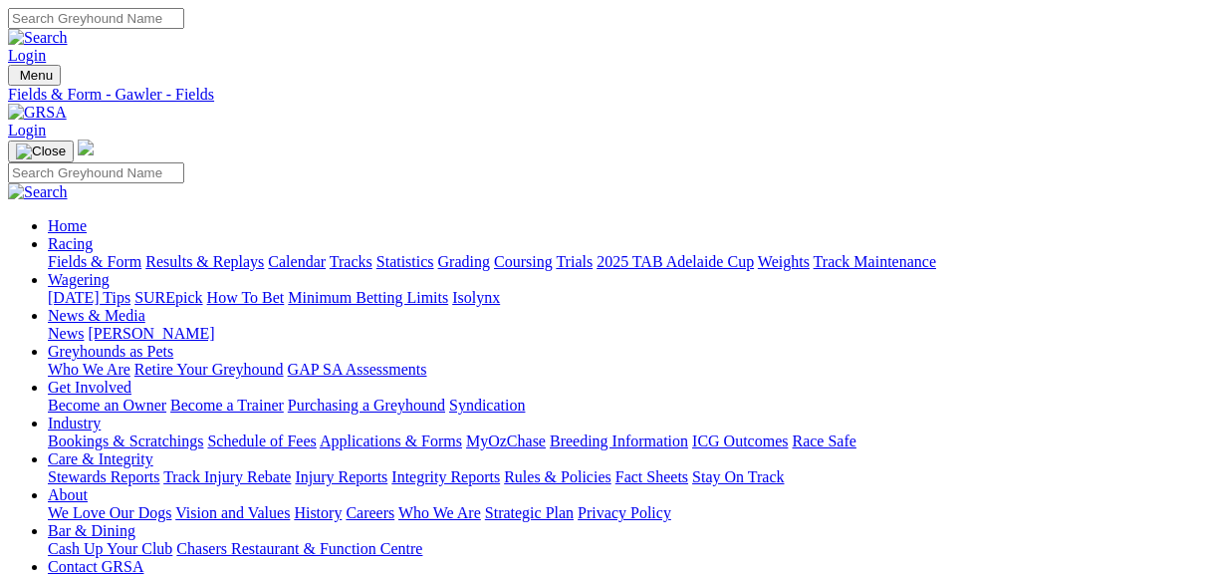 The width and height of the screenshot is (1205, 576). What do you see at coordinates (111, 350) in the screenshot?
I see `a: Greyhounds as Pets` at bounding box center [111, 350].